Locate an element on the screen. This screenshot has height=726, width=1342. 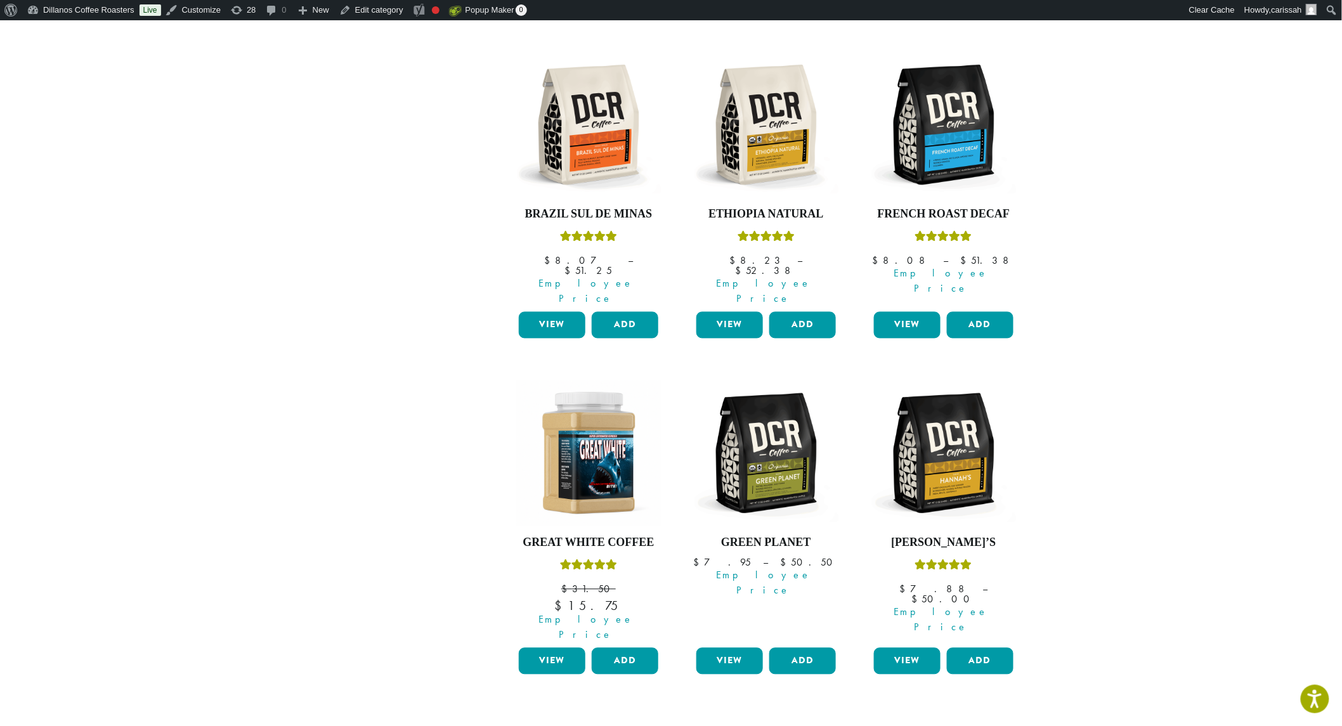
h4: Great White Coffee is located at coordinates (588, 543).